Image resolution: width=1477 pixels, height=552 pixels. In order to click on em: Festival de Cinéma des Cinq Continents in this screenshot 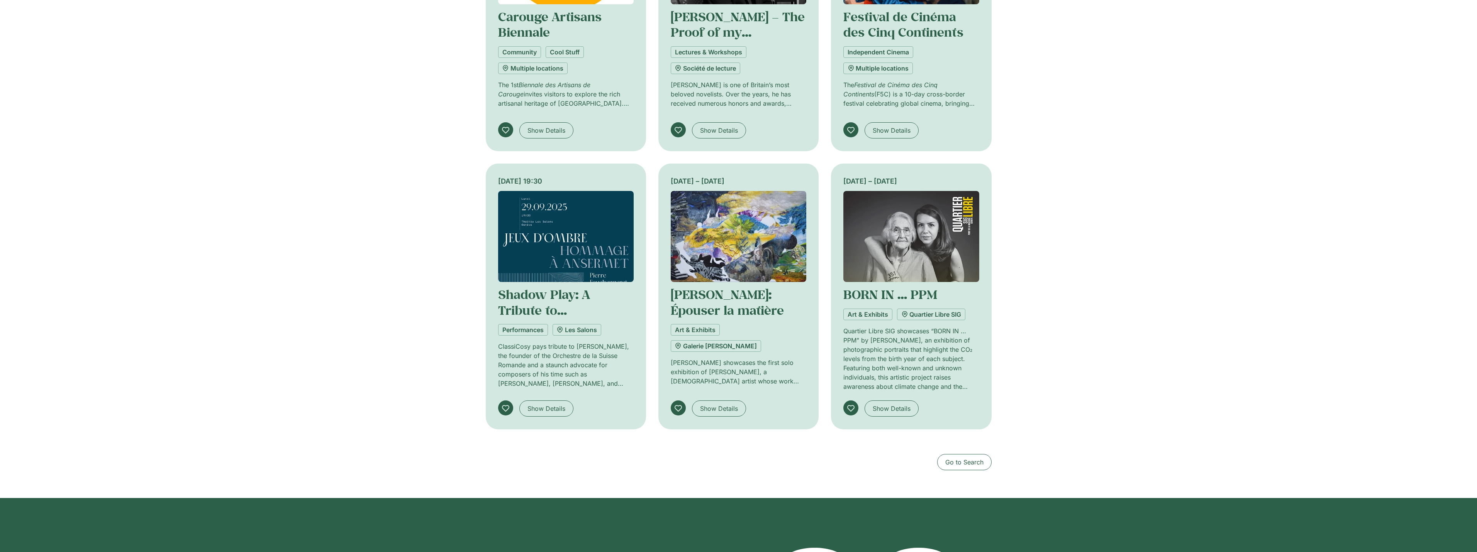, I will do `click(890, 90)`.